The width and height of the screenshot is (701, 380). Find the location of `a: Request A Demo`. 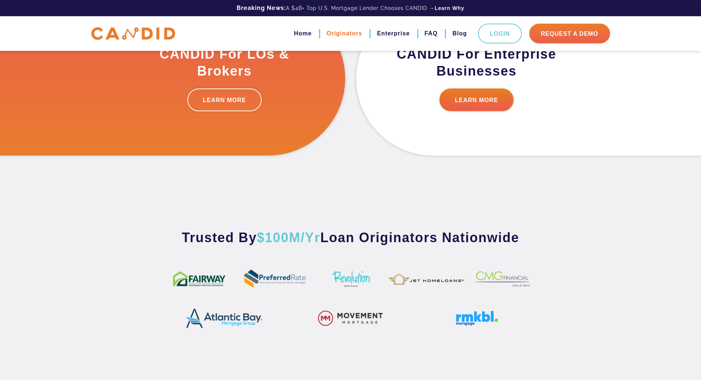

a: Request A Demo is located at coordinates (570, 34).